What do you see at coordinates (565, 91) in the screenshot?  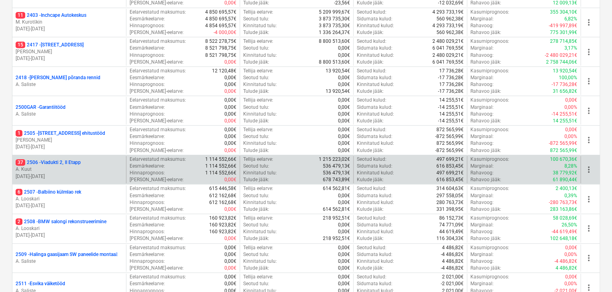 I see `p: 31 656,82€` at bounding box center [565, 91].